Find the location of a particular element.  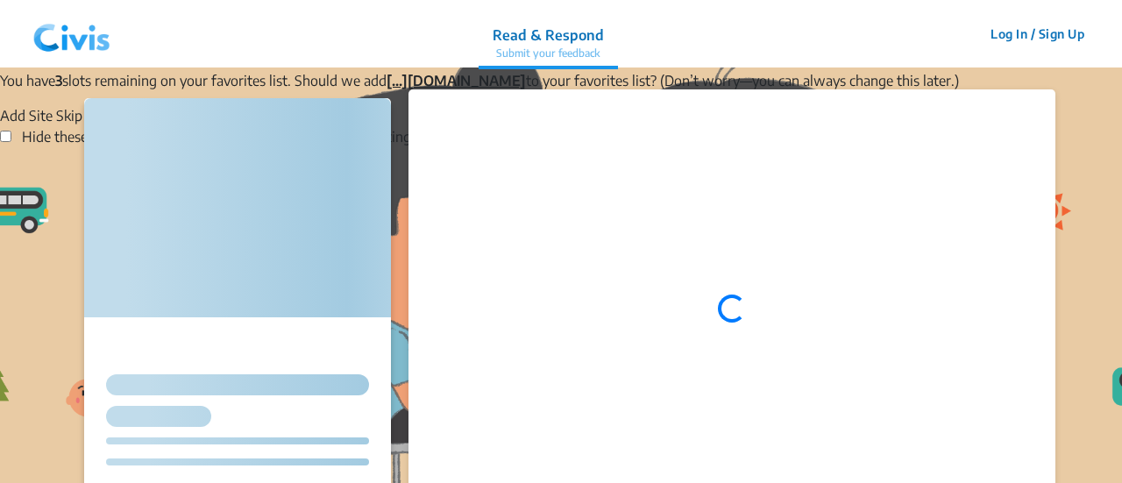

button: Log In / Sign Up is located at coordinates (1037, 33).